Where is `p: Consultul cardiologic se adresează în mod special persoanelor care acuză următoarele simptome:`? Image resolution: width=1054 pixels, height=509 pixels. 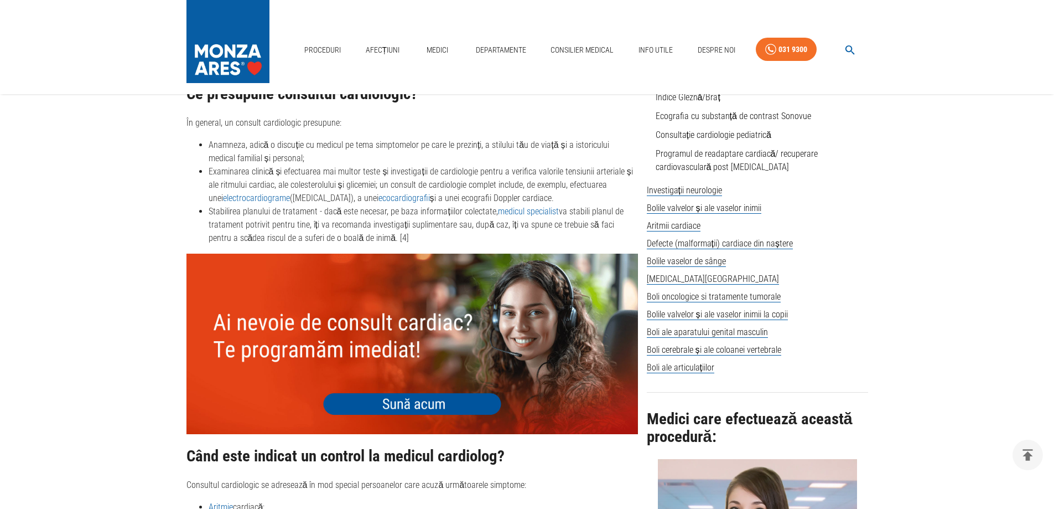
p: Consultul cardiologic se adresează în mod special persoanelor care acuză următoarele simptome: is located at coordinates (412, 485).